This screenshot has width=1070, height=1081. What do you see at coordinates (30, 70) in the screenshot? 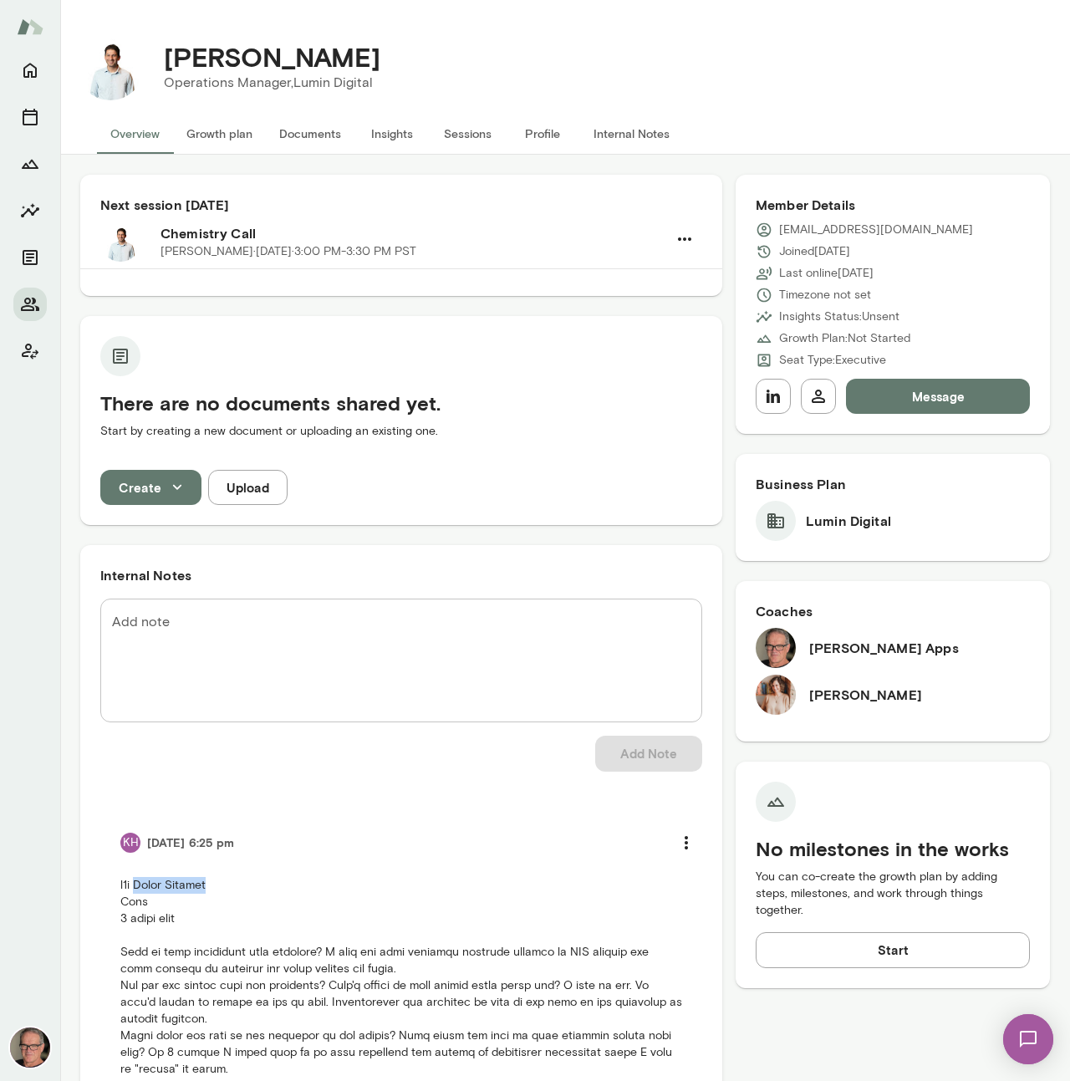
I see `button: Home` at bounding box center [30, 70].